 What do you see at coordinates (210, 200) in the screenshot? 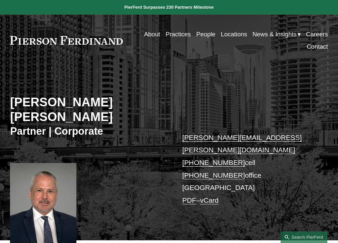
I see `a: vCard` at bounding box center [210, 200].